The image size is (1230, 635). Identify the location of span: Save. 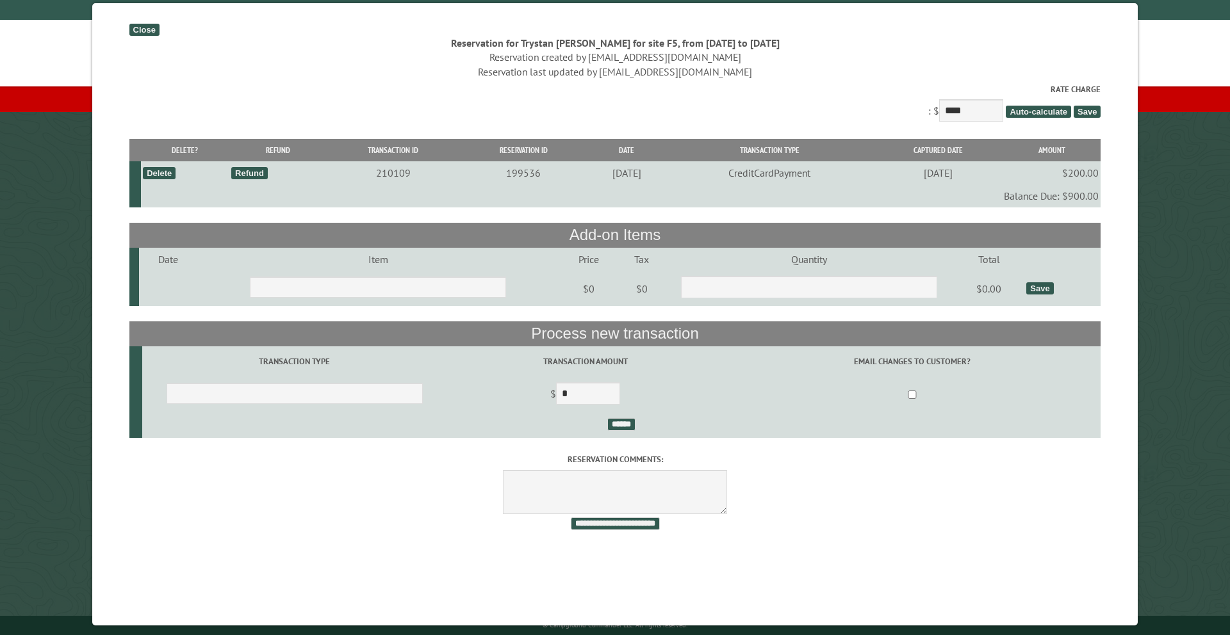
(1087, 111).